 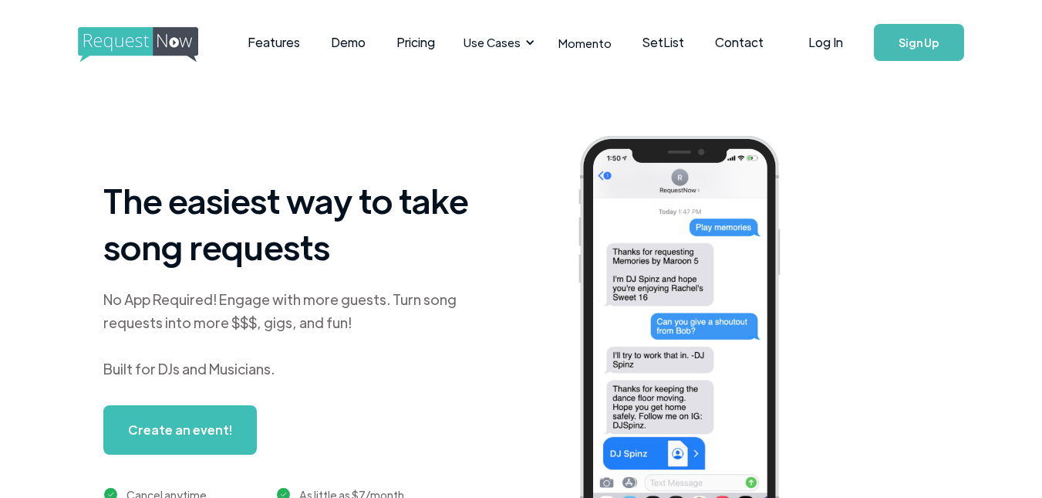 I want to click on a: Momento, so click(x=585, y=42).